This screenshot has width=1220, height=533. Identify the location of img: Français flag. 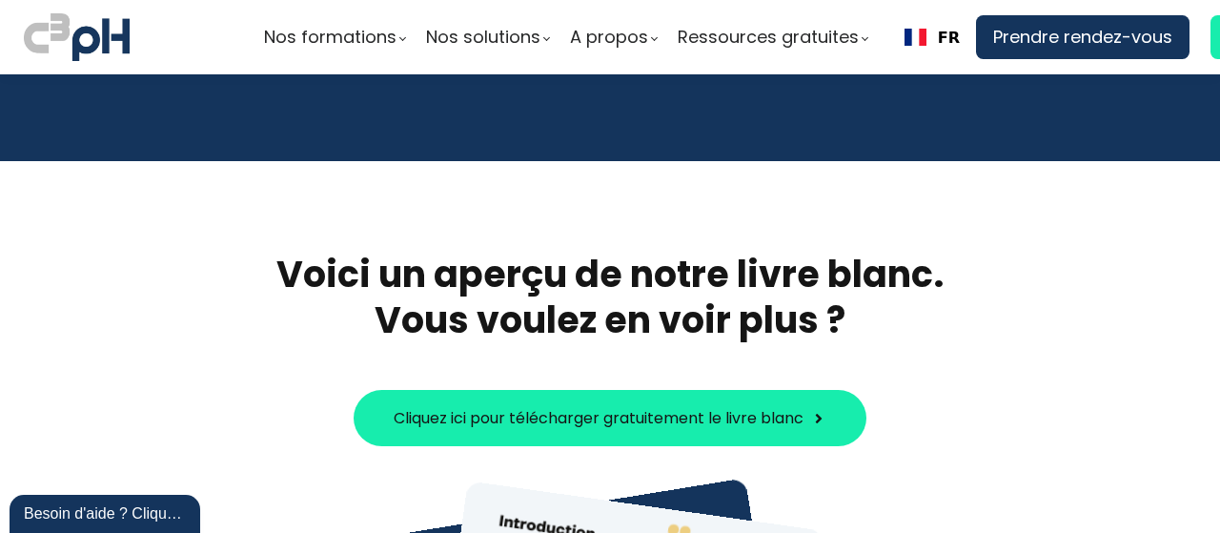
(915, 37).